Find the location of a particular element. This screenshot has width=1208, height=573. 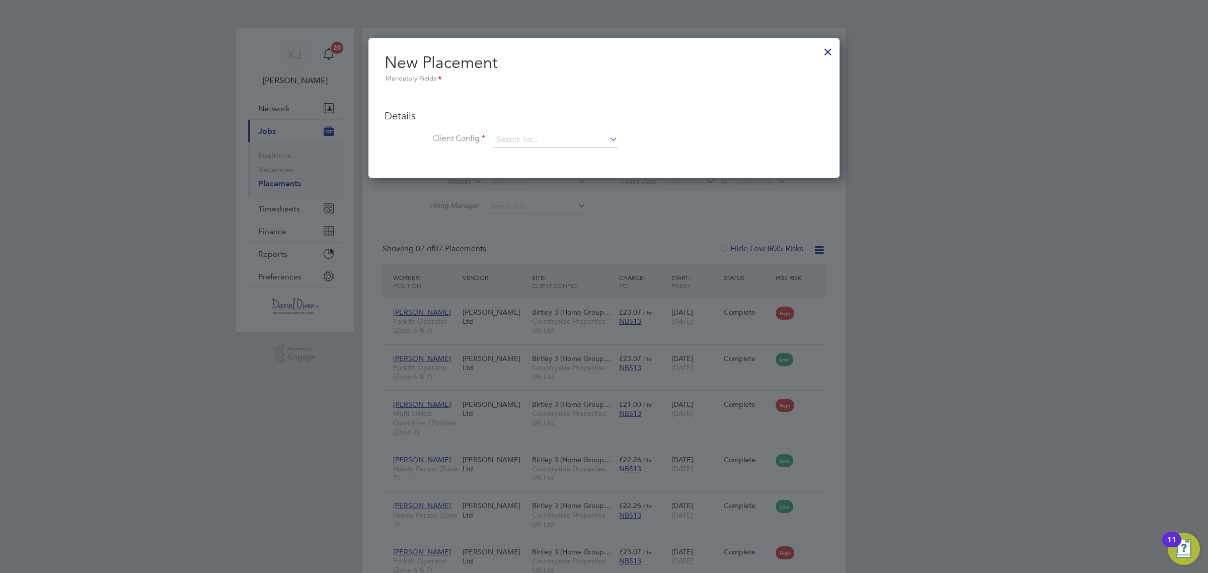

h2: New Placement is located at coordinates (604, 68).